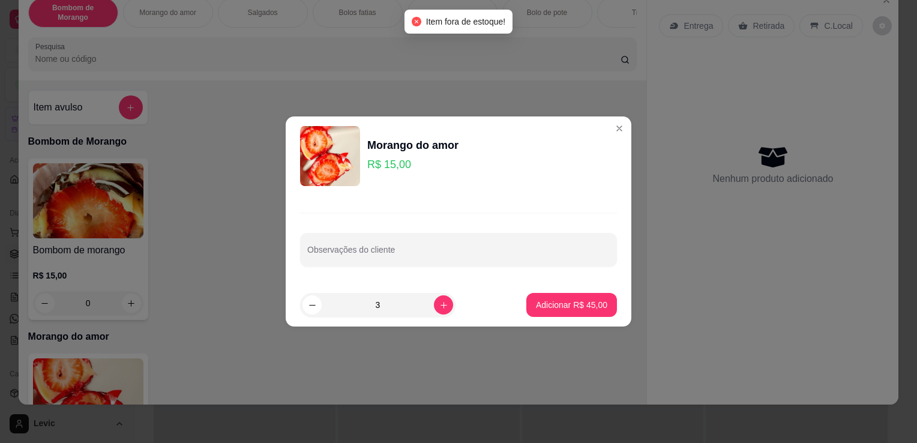  What do you see at coordinates (619, 128) in the screenshot?
I see `button: Close` at bounding box center [619, 128].